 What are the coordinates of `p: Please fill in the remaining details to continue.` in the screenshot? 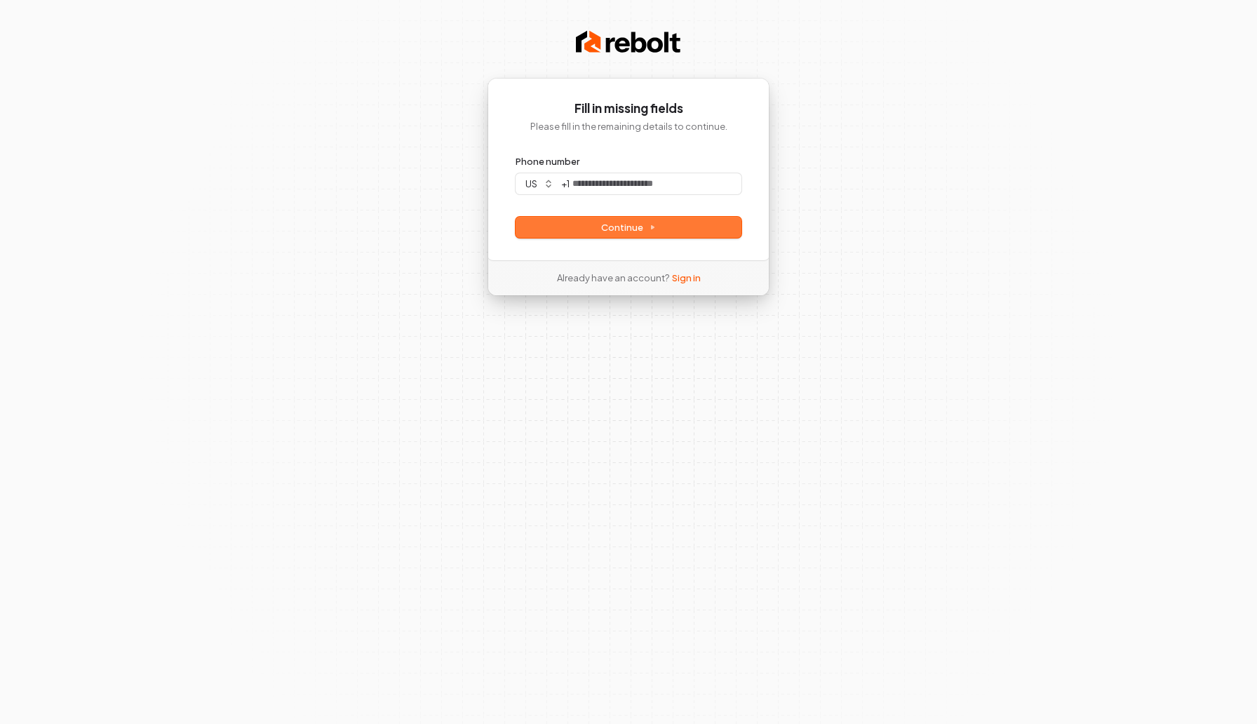 It's located at (629, 126).